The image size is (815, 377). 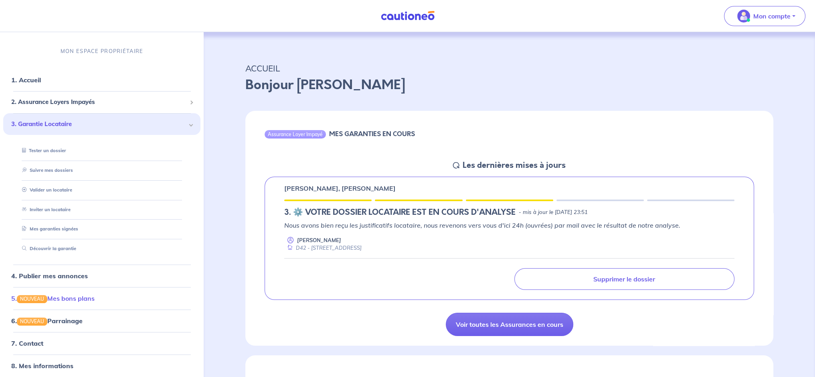 I want to click on p: Nous avons bien reçu les justificatifs locataire, nous revenons vers vous d'ici 24h (ouvrées) par..., so click(x=509, y=225).